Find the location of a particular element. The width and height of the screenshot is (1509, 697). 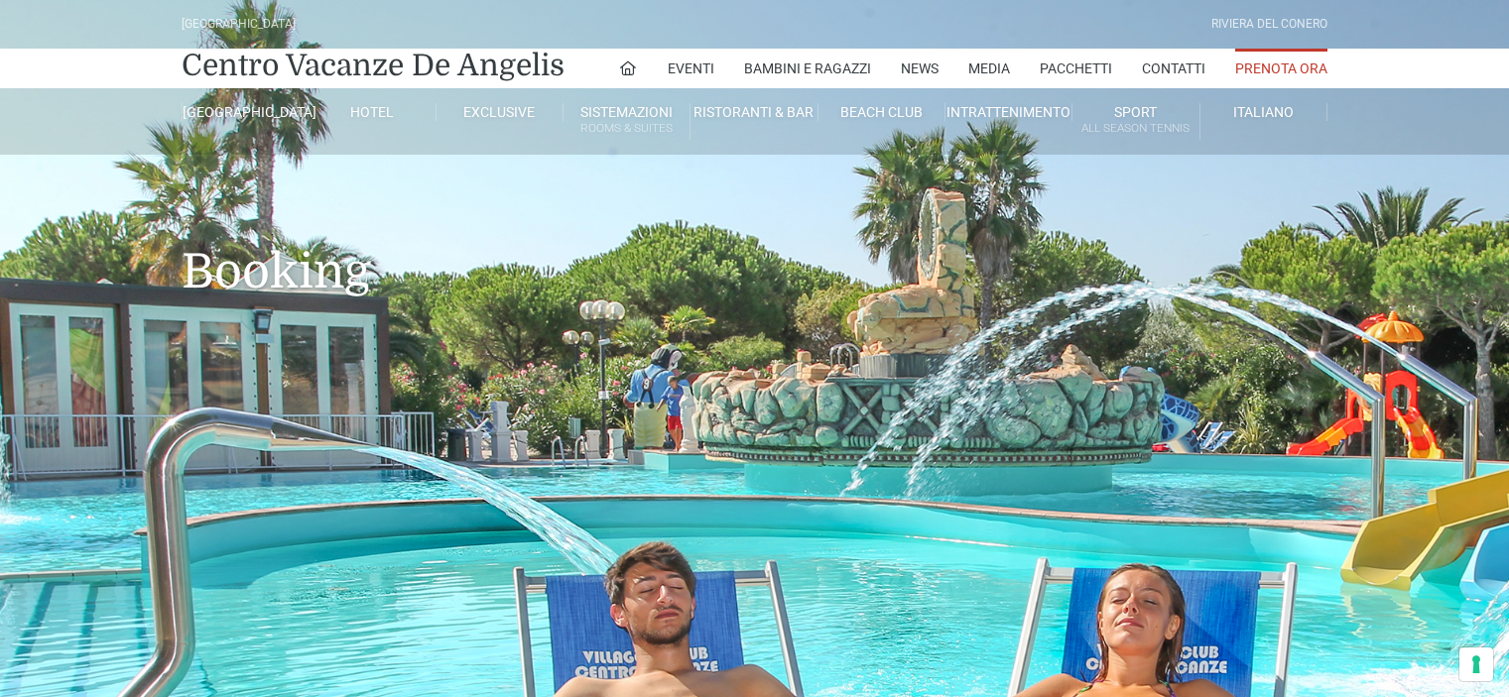

small: All Season Tennis is located at coordinates (1135, 128).